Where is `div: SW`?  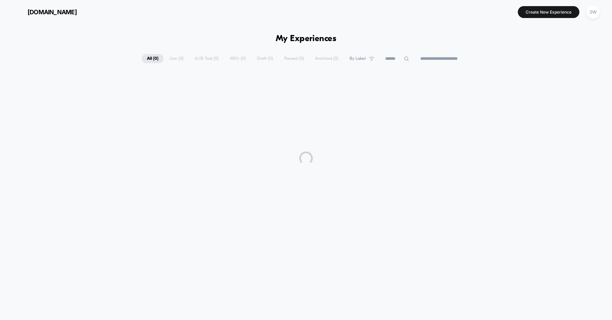 div: SW is located at coordinates (593, 12).